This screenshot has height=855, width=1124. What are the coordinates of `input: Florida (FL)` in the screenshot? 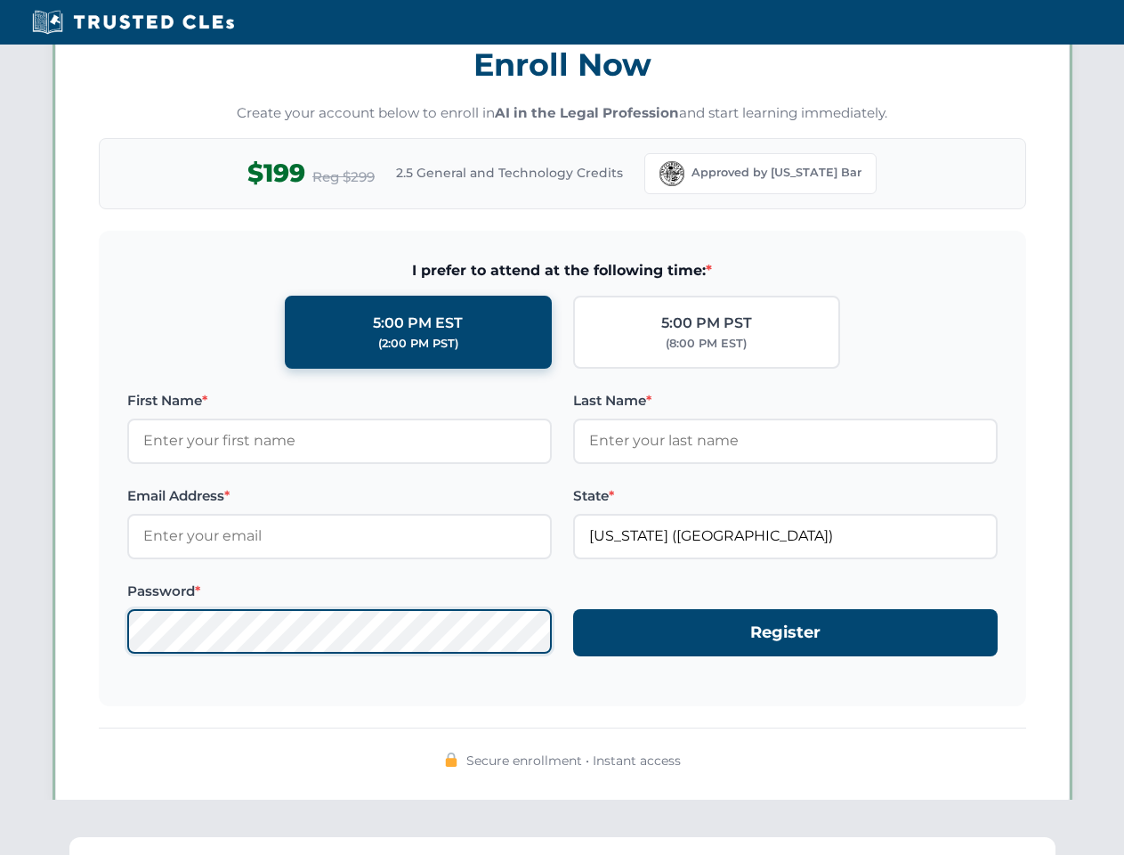 It's located at (785, 536).